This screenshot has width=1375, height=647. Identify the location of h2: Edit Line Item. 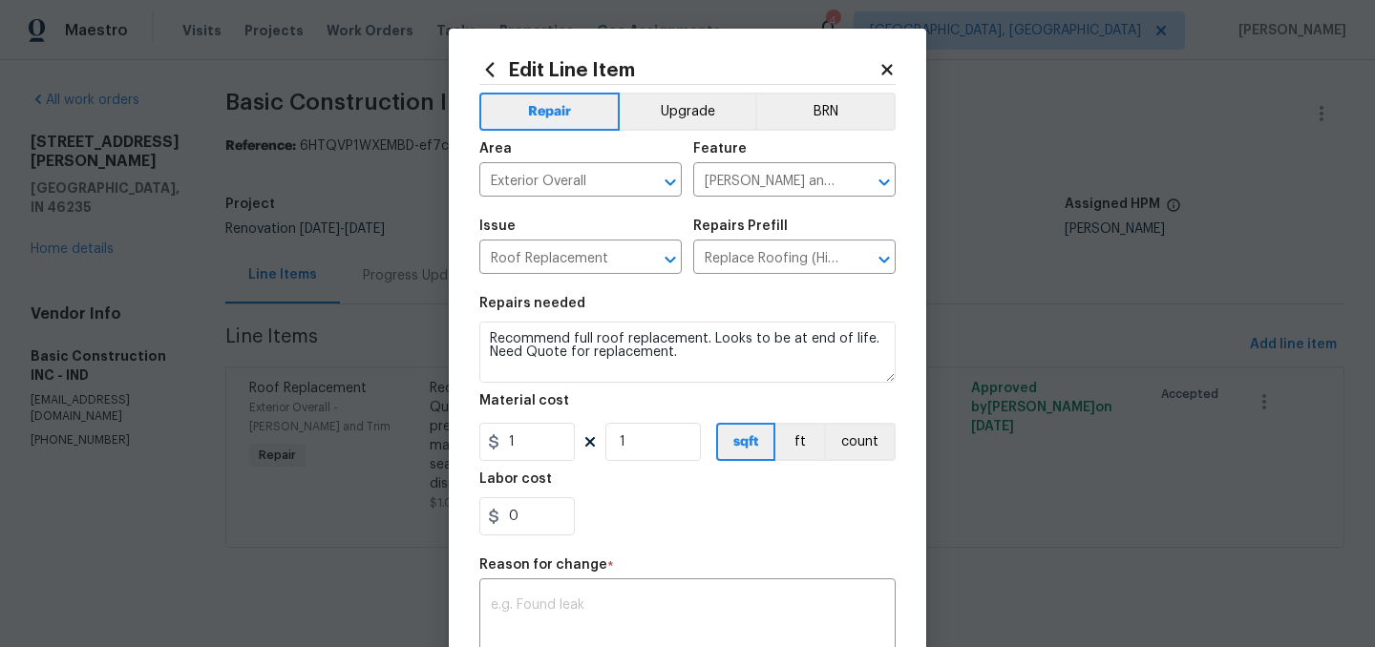
(679, 70).